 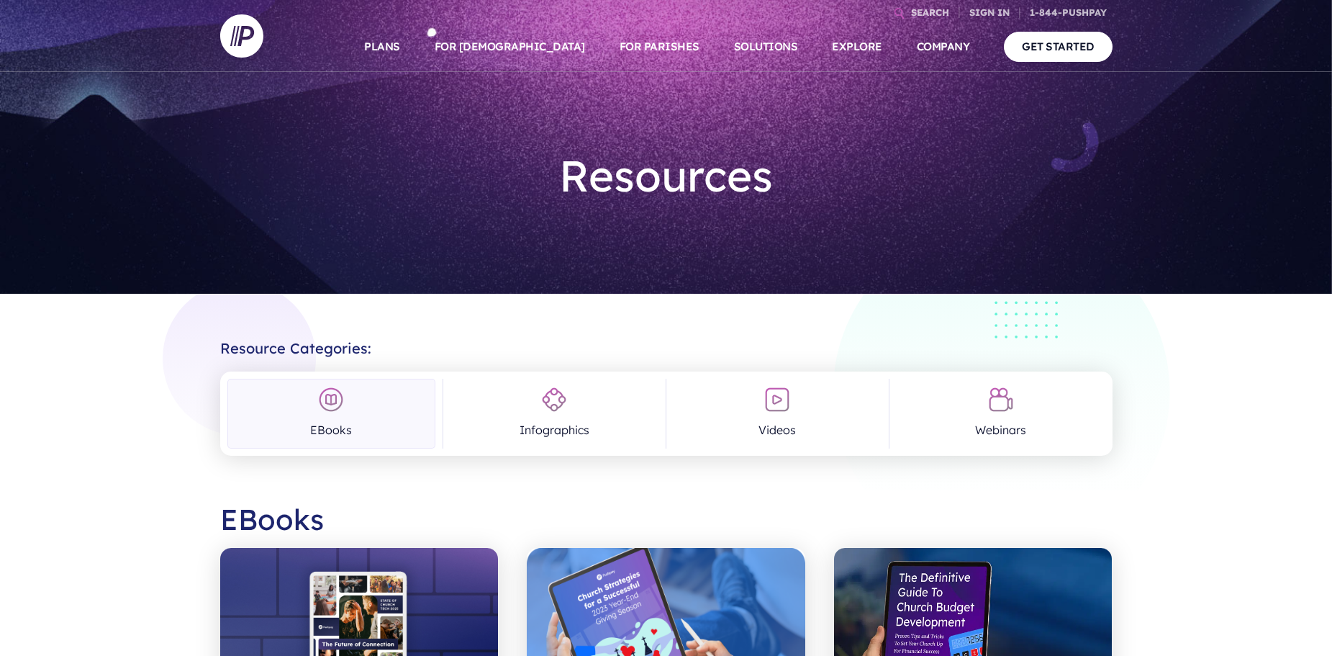 What do you see at coordinates (666, 519) in the screenshot?
I see `h2: EBooks` at bounding box center [666, 519].